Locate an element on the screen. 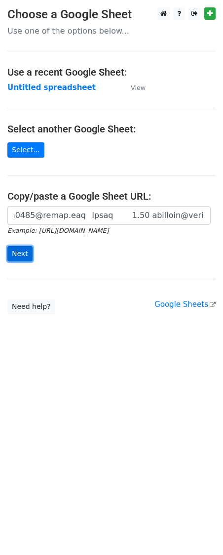  a: Need help? is located at coordinates (31, 306).